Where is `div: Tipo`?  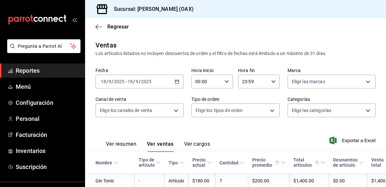 div: Tipo is located at coordinates (173, 163).